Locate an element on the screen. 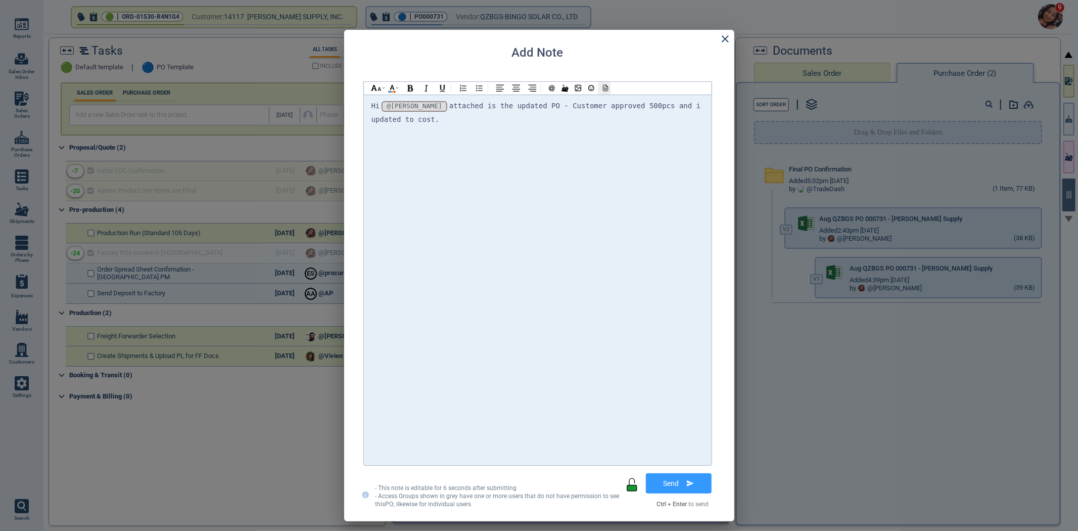 The image size is (1078, 531). img: img is located at coordinates (578, 88).